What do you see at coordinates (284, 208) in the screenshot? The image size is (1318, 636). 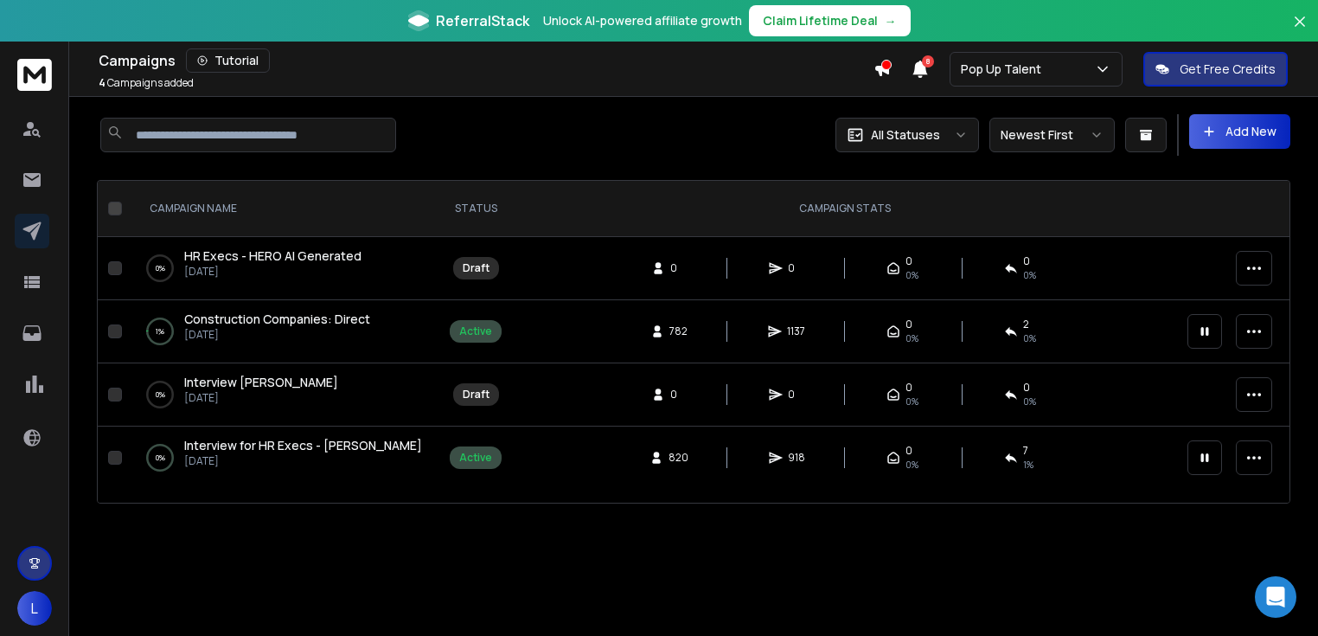 I see `th: CAMPAIGN NAME` at bounding box center [284, 208].